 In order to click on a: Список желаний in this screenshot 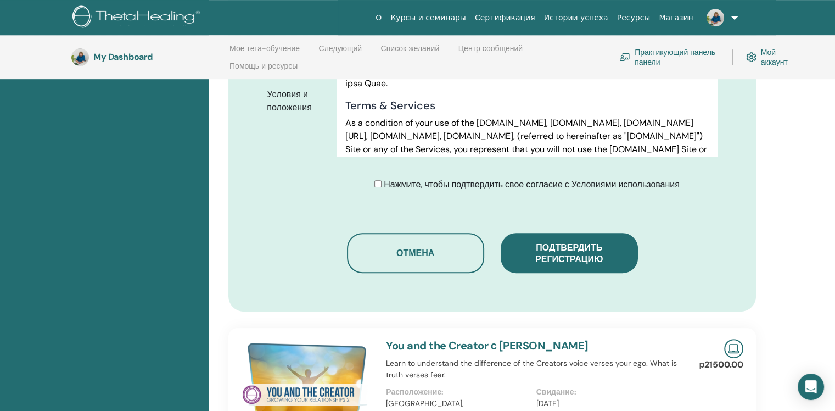, I will do `click(410, 53)`.